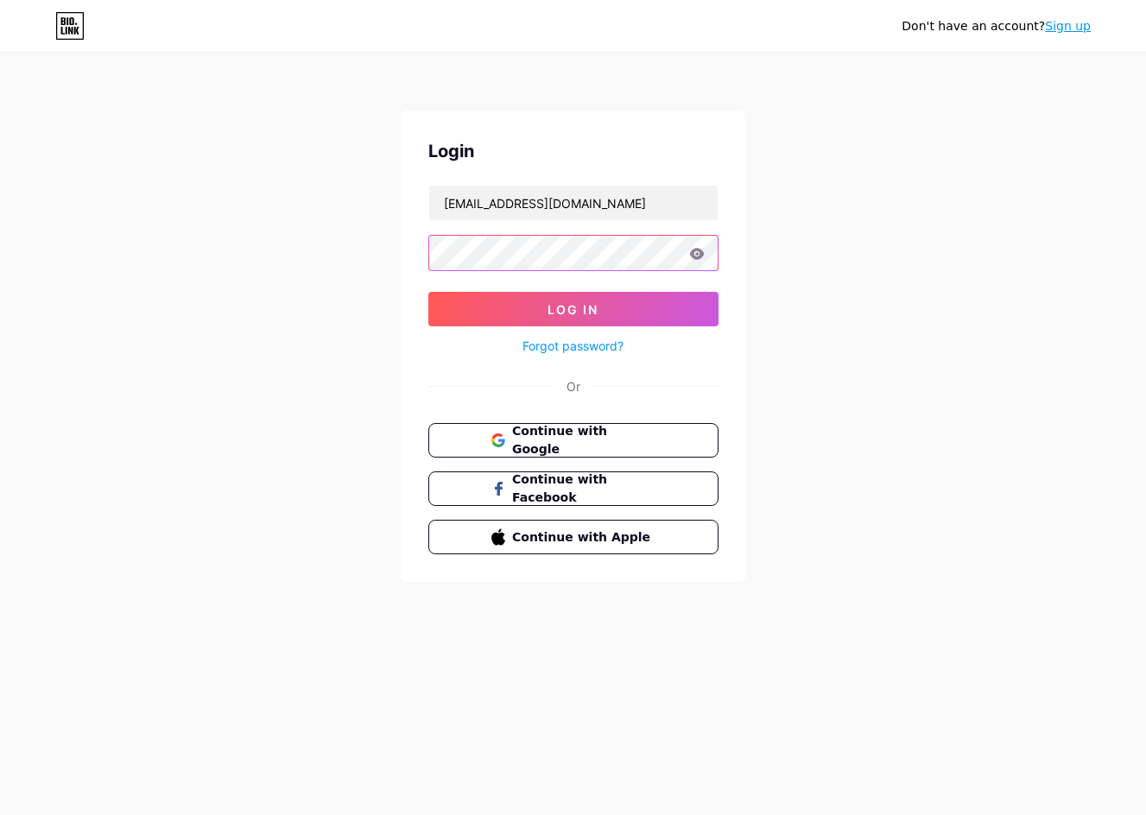 This screenshot has height=815, width=1146. What do you see at coordinates (583, 440) in the screenshot?
I see `span: Continue with Google` at bounding box center [583, 440].